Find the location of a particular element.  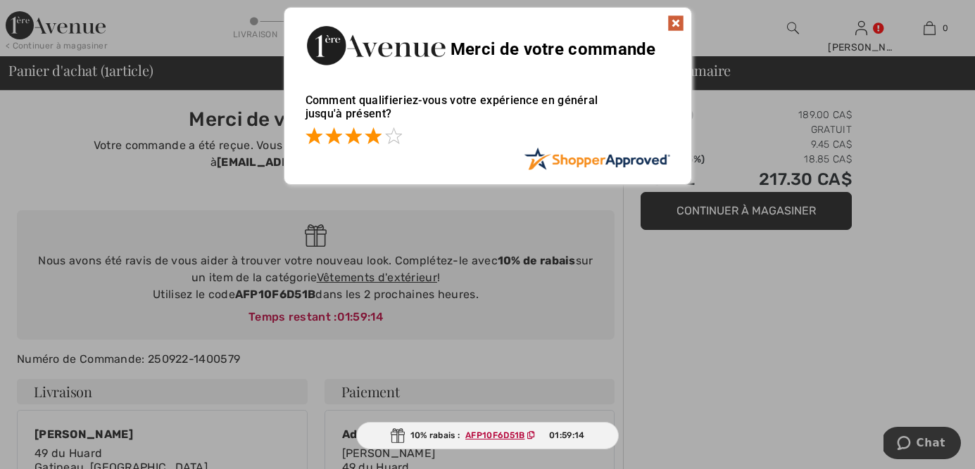

div: 10% rabais : is located at coordinates (488, 436).